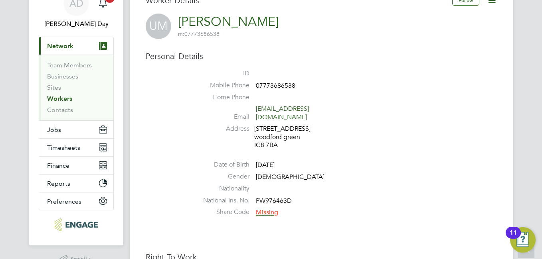  Describe the element at coordinates (76, 148) in the screenshot. I see `button: Timesheets` at that location.